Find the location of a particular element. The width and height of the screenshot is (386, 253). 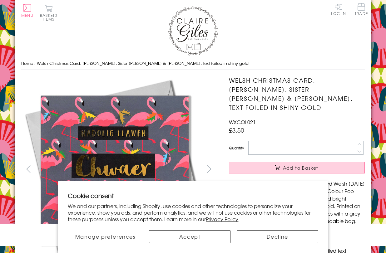

a: Home is located at coordinates (27, 63).